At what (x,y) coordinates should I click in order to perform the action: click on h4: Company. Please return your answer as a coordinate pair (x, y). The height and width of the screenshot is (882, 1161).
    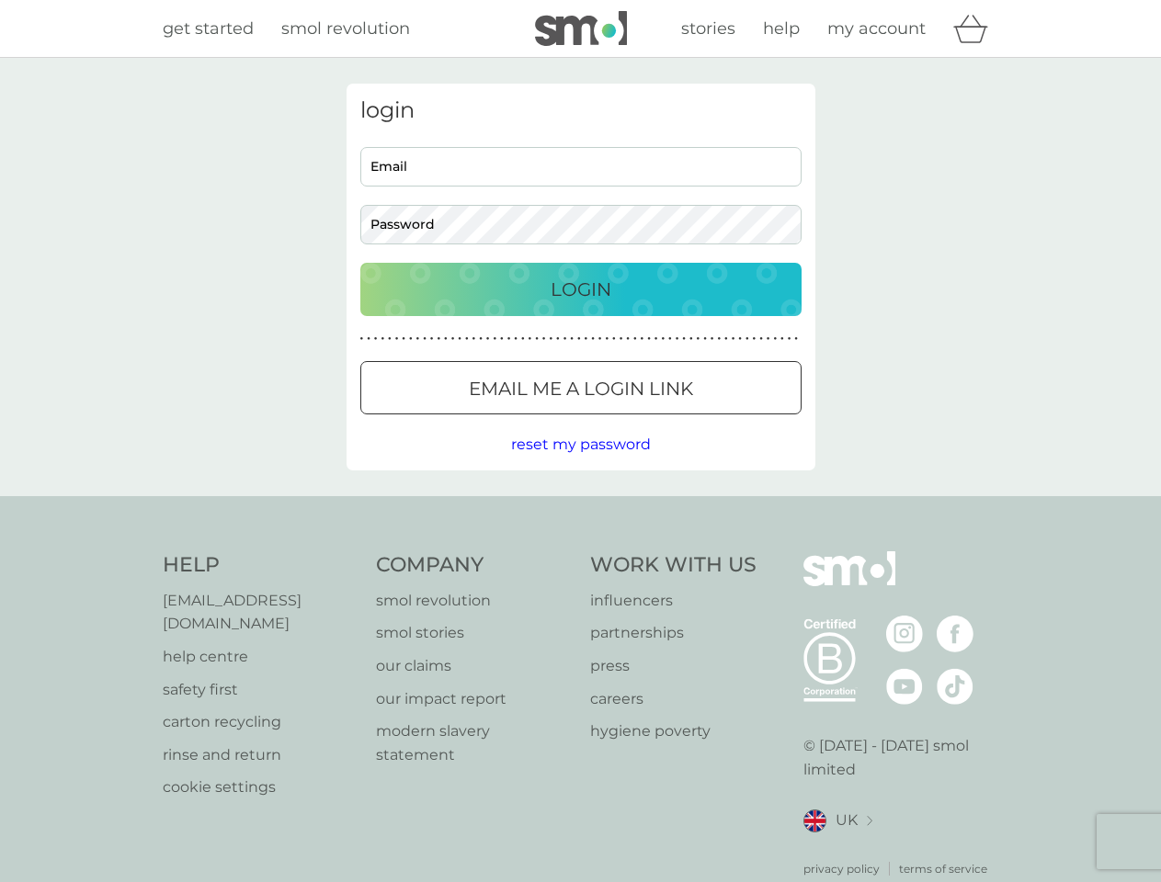
    Looking at the image, I should click on (473, 565).